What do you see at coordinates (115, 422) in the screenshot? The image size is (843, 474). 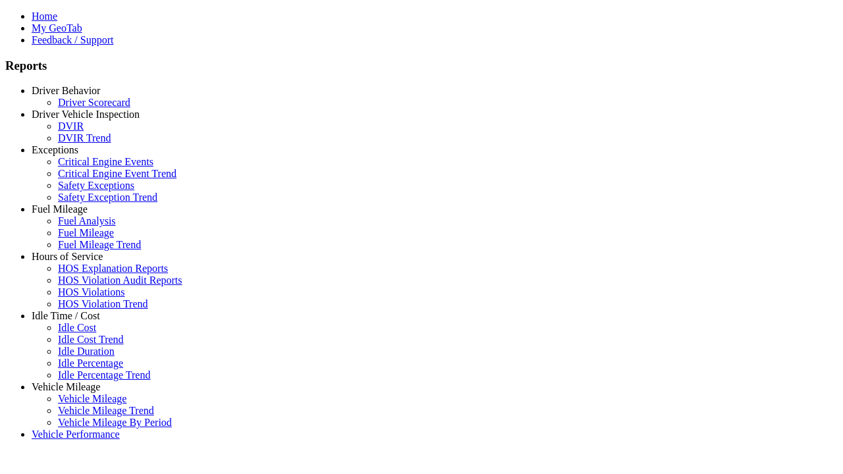 I see `a: Vehicle Mileage By Period` at bounding box center [115, 422].